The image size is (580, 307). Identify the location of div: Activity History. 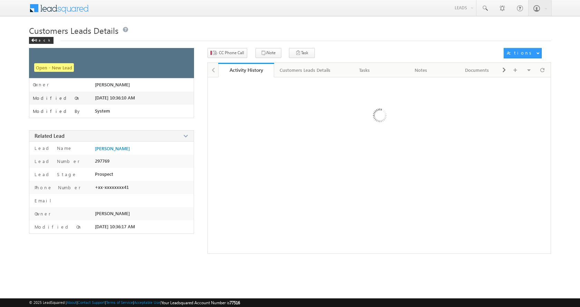
(246, 70).